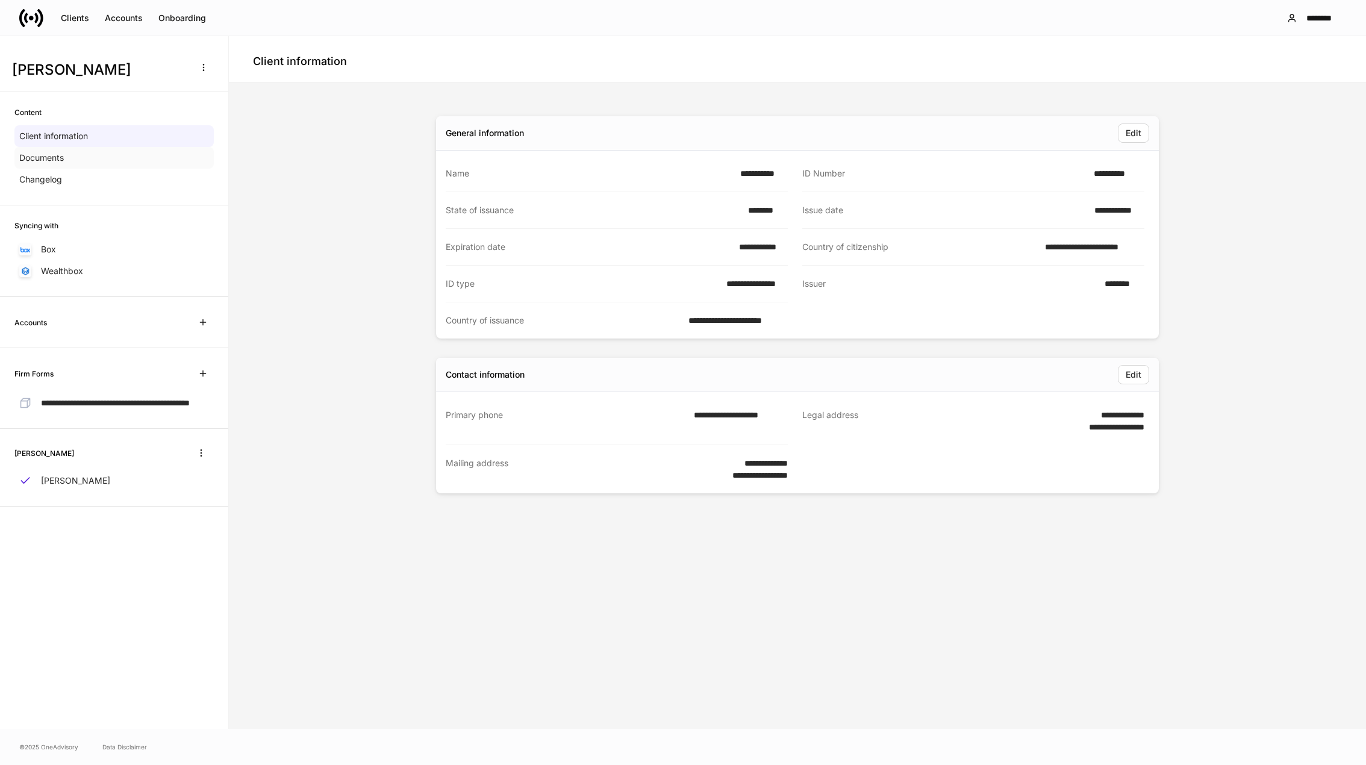  What do you see at coordinates (114, 249) in the screenshot?
I see `a: Box` at bounding box center [114, 249].